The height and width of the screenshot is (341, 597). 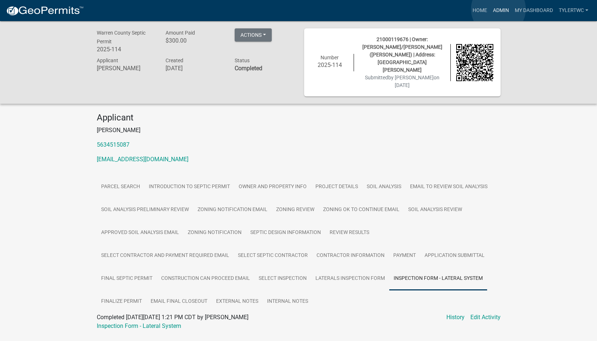 What do you see at coordinates (283, 279) in the screenshot?
I see `a: Select Inspection` at bounding box center [283, 279].